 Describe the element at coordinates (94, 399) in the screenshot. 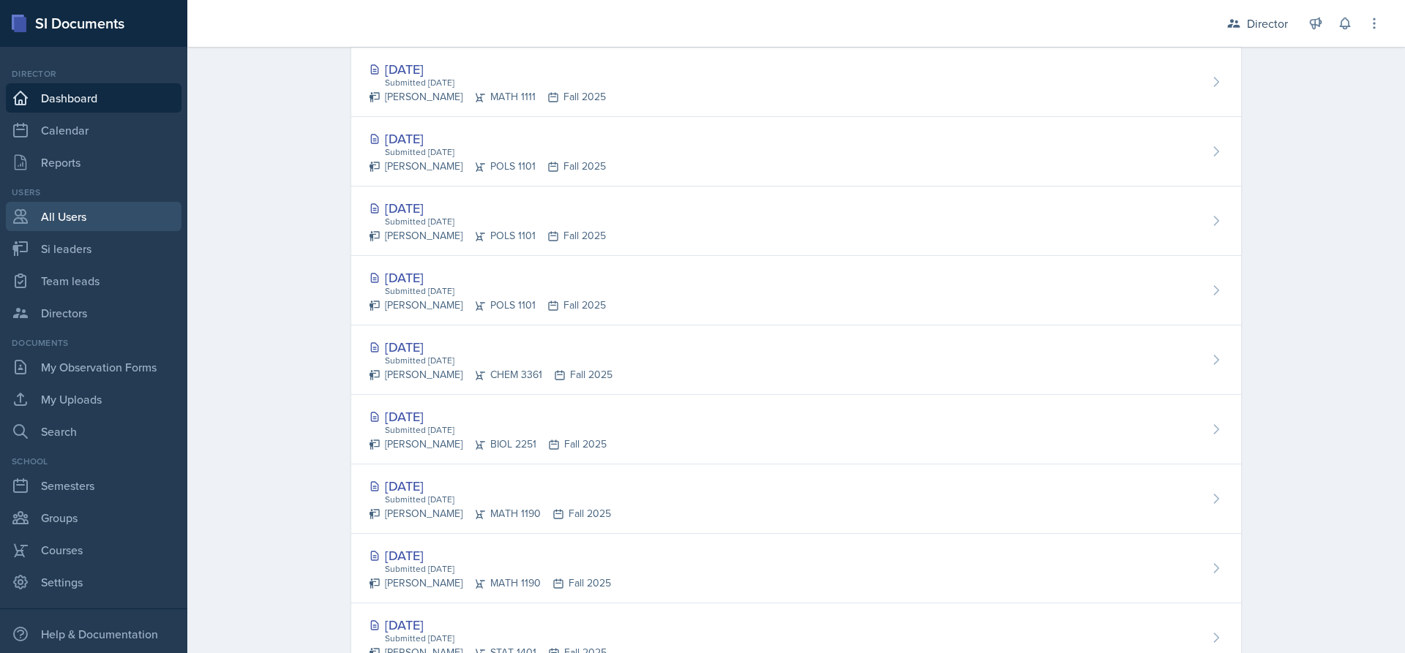

I see `a: My Uploads` at that location.